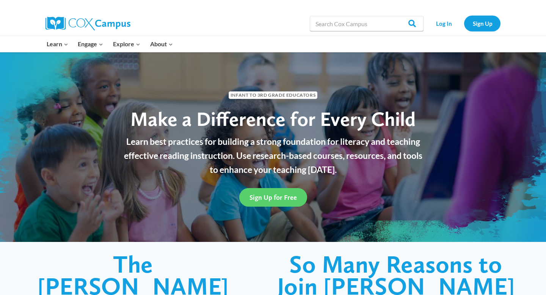 This screenshot has width=546, height=295. Describe the element at coordinates (367, 24) in the screenshot. I see `input: Search Cox Campus` at that location.